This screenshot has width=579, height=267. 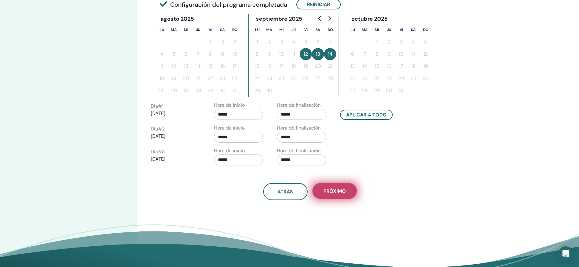 What do you see at coordinates (329, 19) in the screenshot?
I see `button: Go to next month` at bounding box center [329, 19].